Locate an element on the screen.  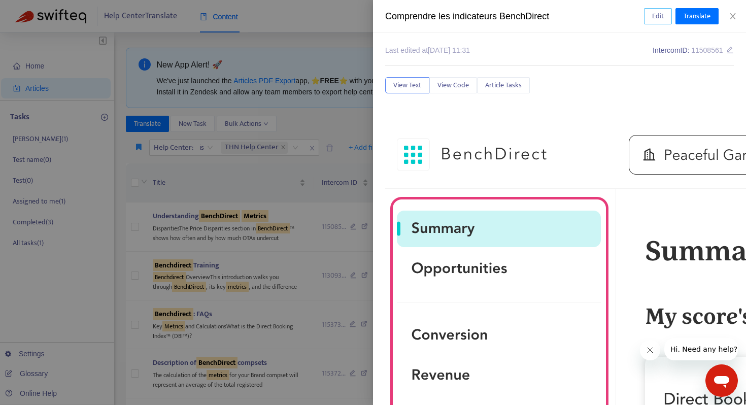
button: Close is located at coordinates (733, 16).